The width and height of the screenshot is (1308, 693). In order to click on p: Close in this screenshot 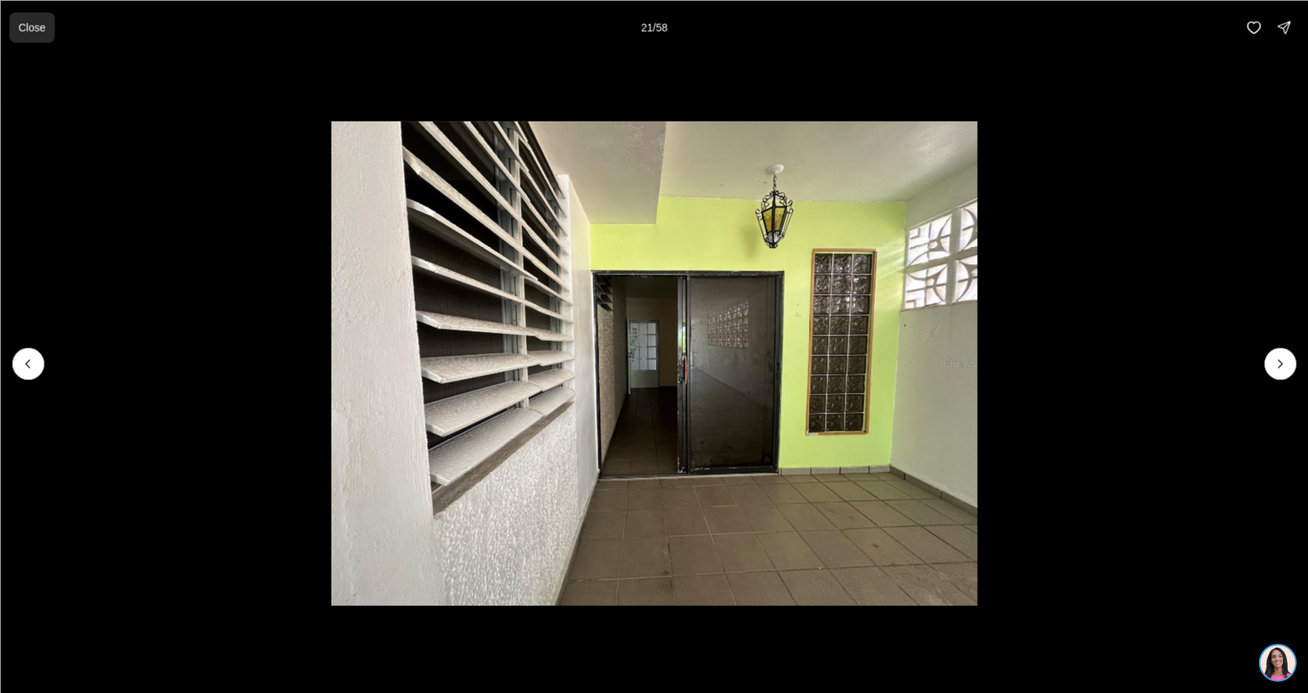, I will do `click(32, 27)`.